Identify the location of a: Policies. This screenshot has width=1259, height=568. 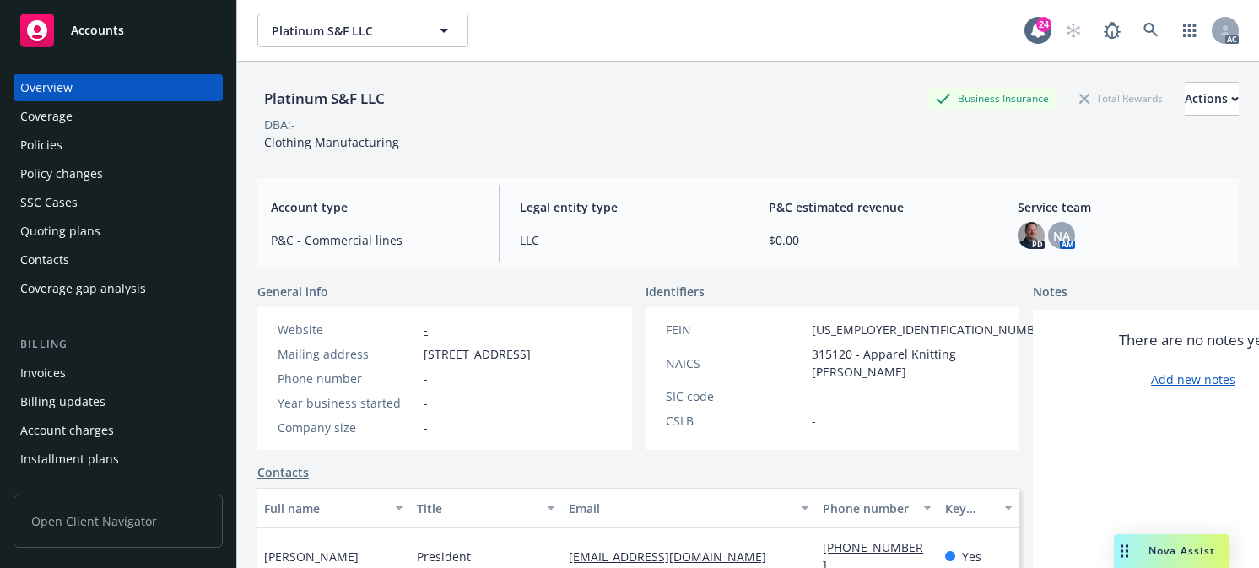
(118, 145).